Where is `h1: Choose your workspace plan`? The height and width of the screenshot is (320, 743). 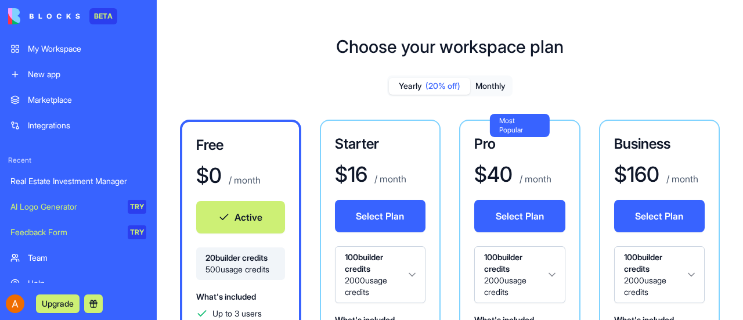
h1: Choose your workspace plan is located at coordinates (450, 46).